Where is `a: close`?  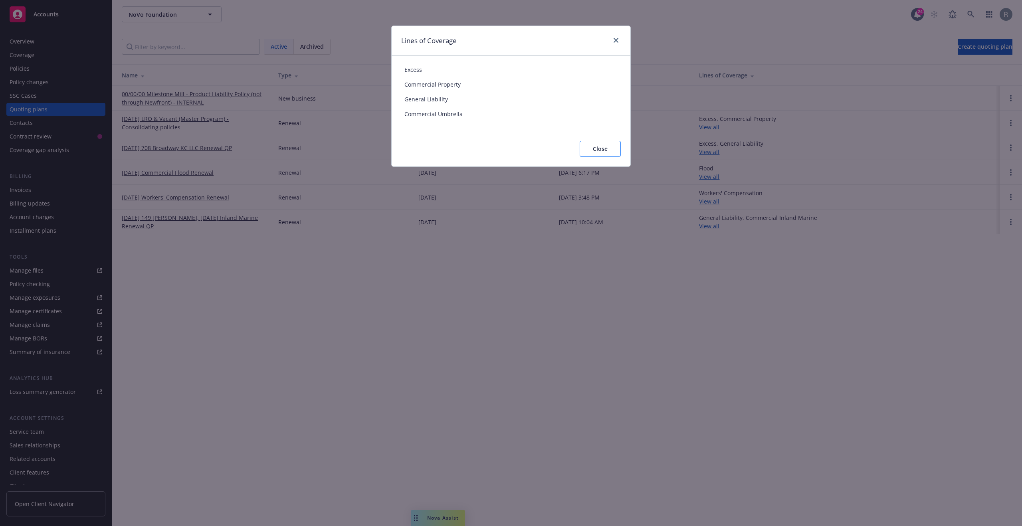 a: close is located at coordinates (616, 40).